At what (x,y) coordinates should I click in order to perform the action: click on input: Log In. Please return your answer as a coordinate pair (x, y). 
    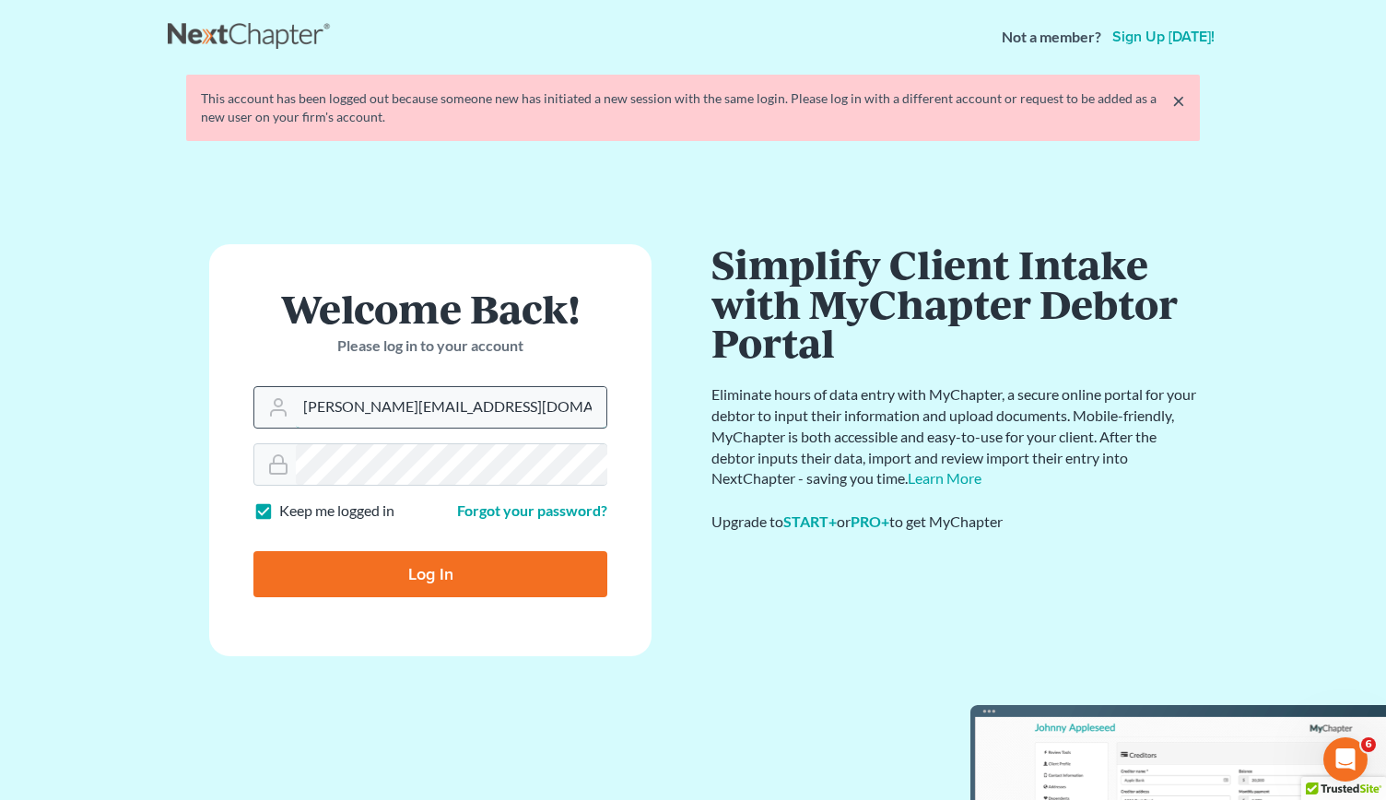
    Looking at the image, I should click on (430, 574).